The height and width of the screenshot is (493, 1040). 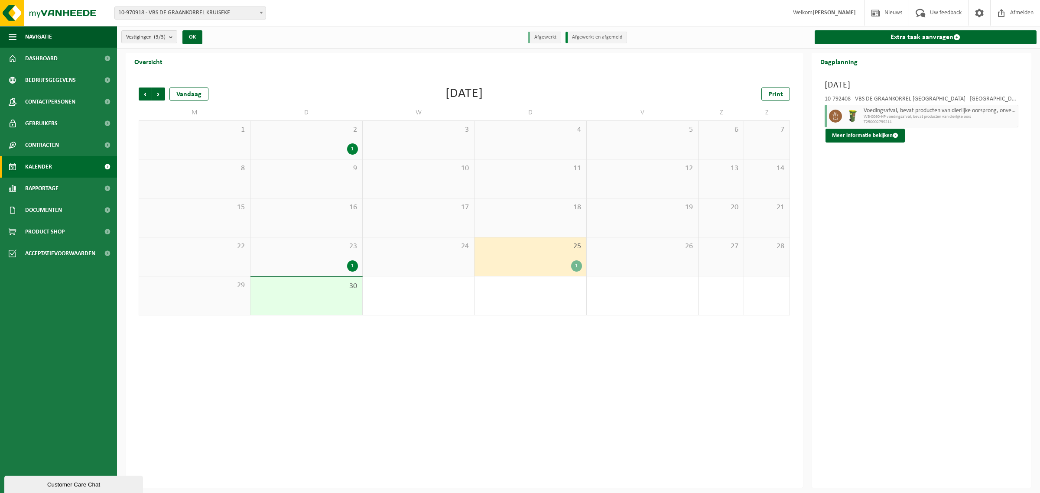 I want to click on span: 28, so click(x=766, y=247).